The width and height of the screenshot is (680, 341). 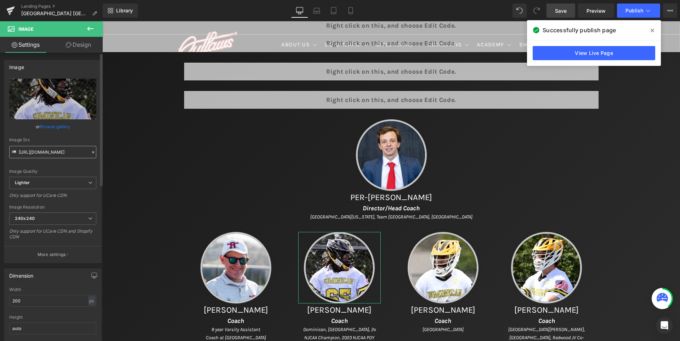 I want to click on div: Image, so click(x=17, y=65).